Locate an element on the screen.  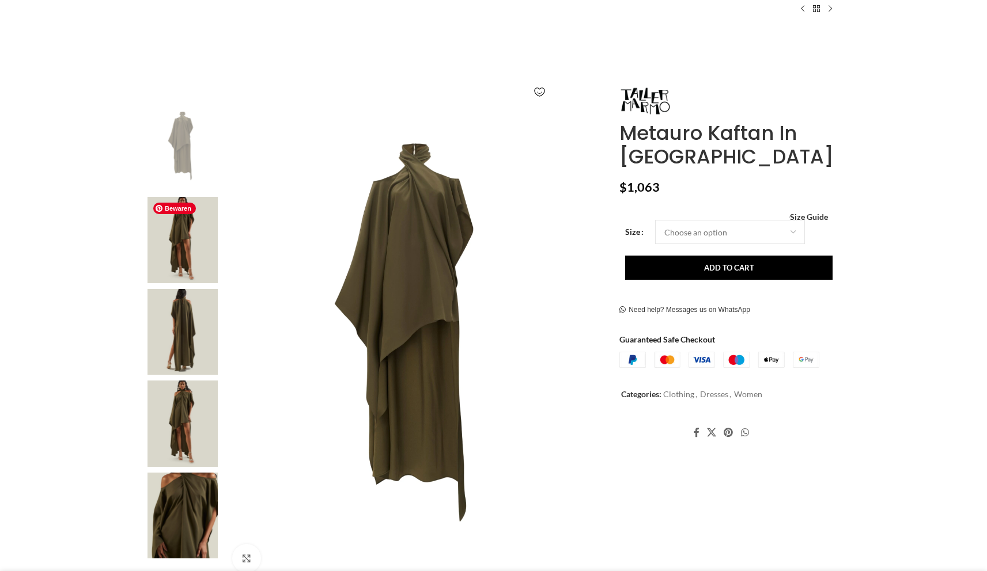
img: Taller Marmo Green is located at coordinates (183, 332).